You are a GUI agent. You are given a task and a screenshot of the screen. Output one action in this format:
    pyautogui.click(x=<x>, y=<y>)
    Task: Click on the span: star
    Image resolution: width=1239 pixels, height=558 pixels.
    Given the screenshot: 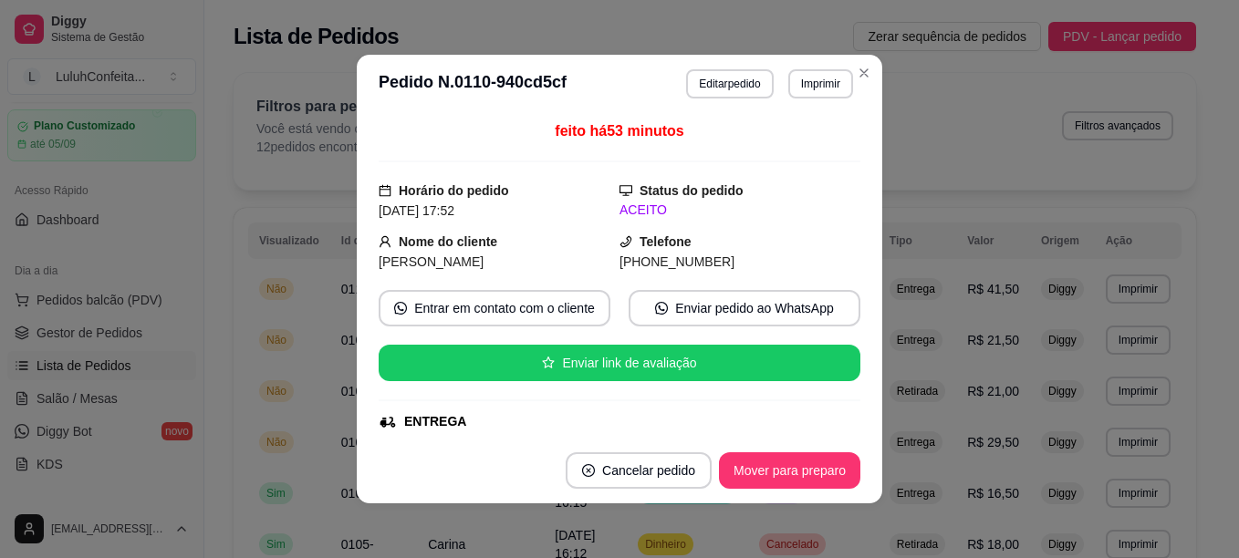 What is the action you would take?
    pyautogui.click(x=548, y=363)
    